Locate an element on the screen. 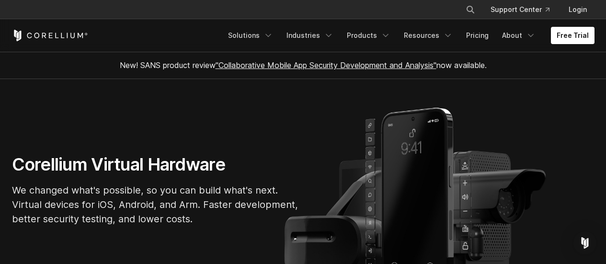 Image resolution: width=606 pixels, height=264 pixels. a: Resources is located at coordinates (428, 35).